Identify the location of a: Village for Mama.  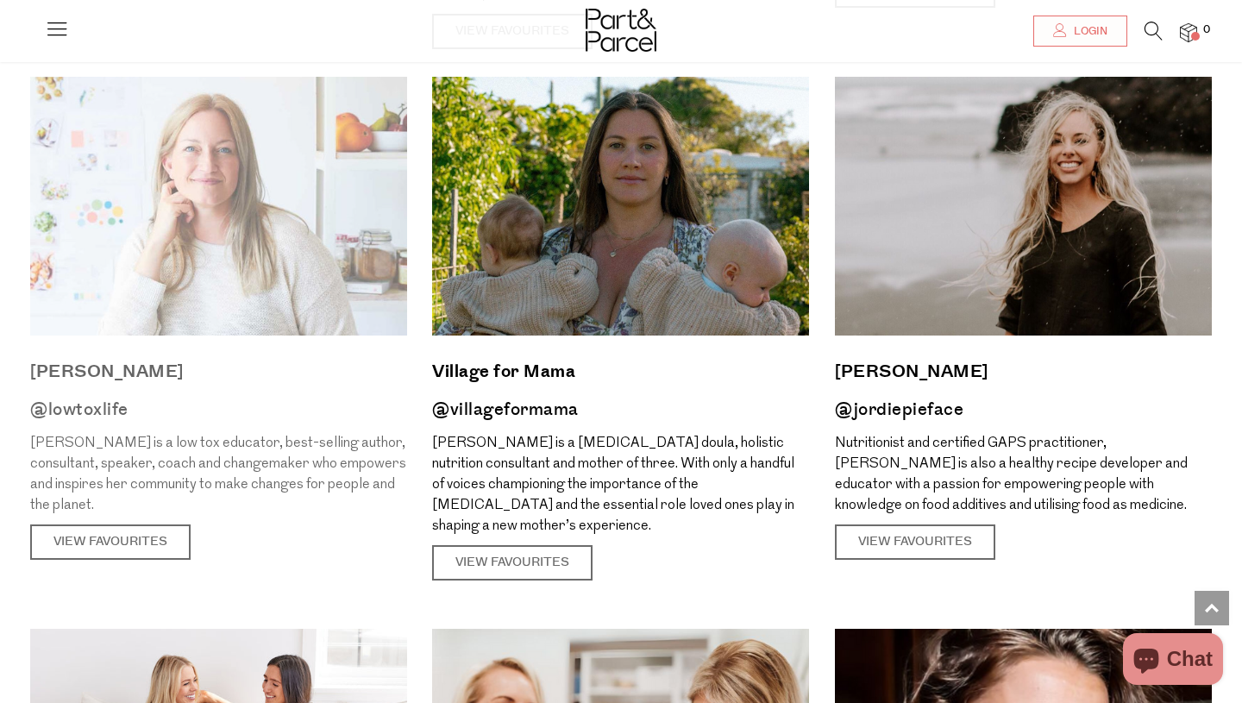
(620, 372).